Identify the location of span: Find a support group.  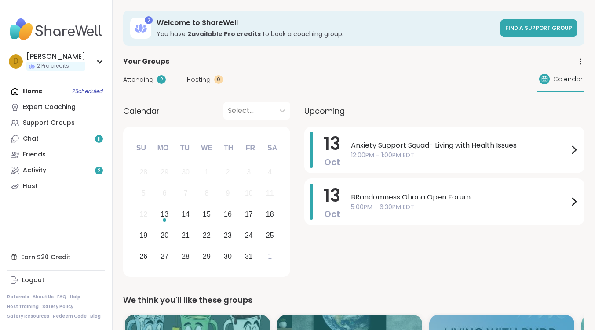
(538, 28).